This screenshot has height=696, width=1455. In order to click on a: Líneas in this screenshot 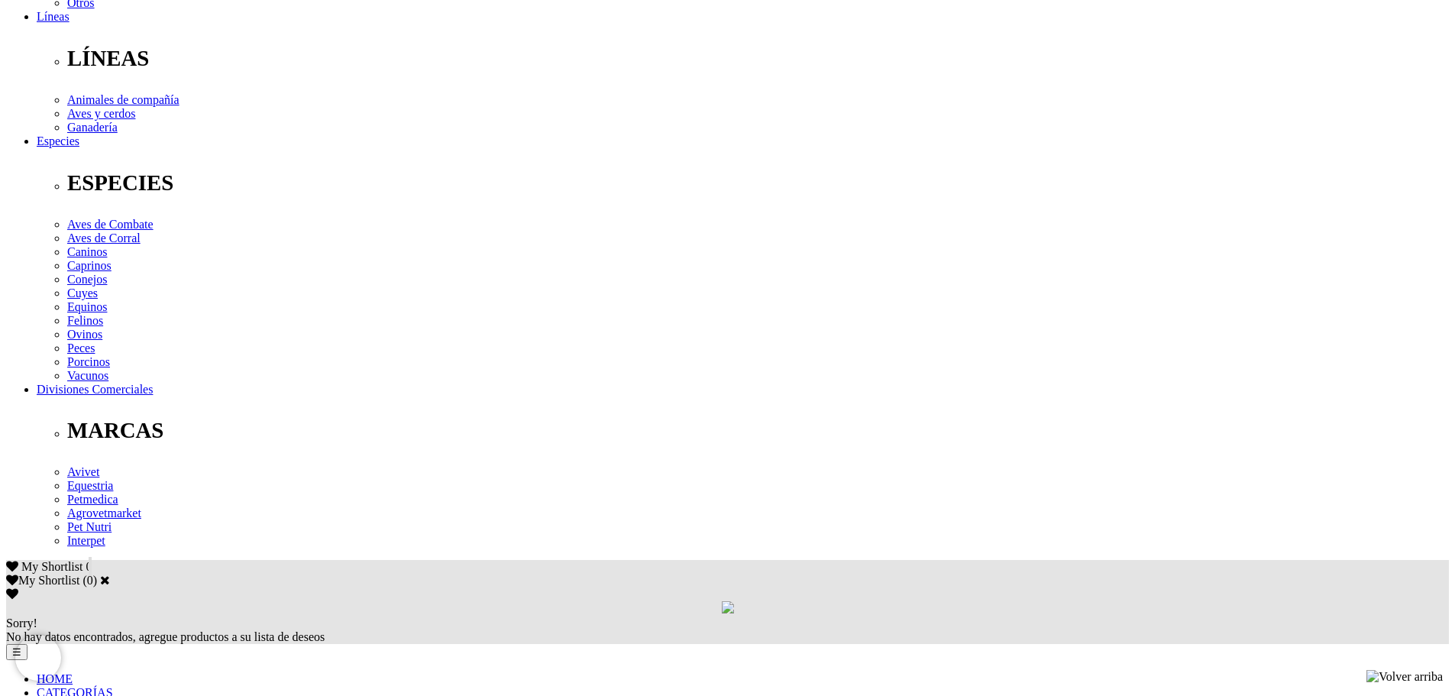, I will do `click(53, 16)`.